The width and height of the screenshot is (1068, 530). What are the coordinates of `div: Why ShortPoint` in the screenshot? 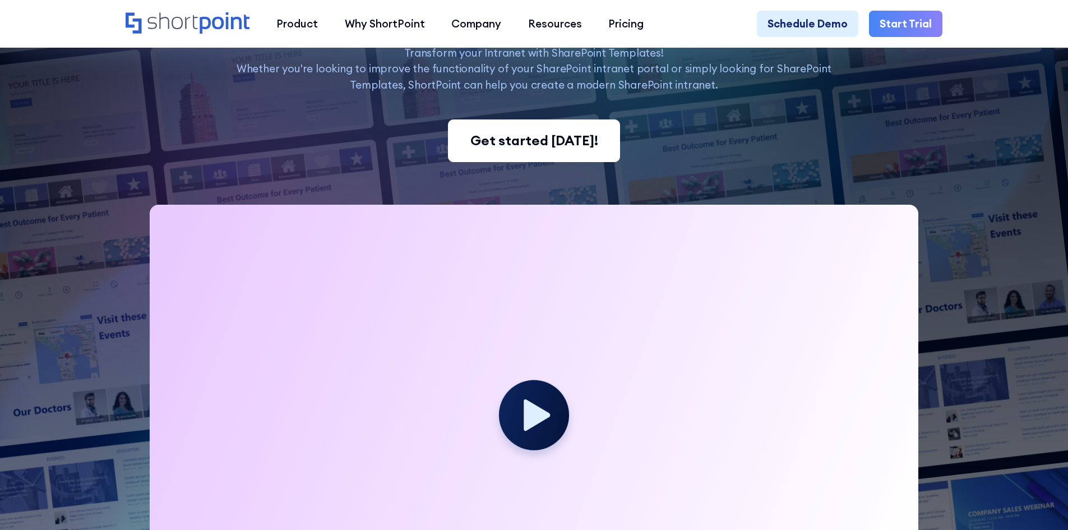 It's located at (384, 24).